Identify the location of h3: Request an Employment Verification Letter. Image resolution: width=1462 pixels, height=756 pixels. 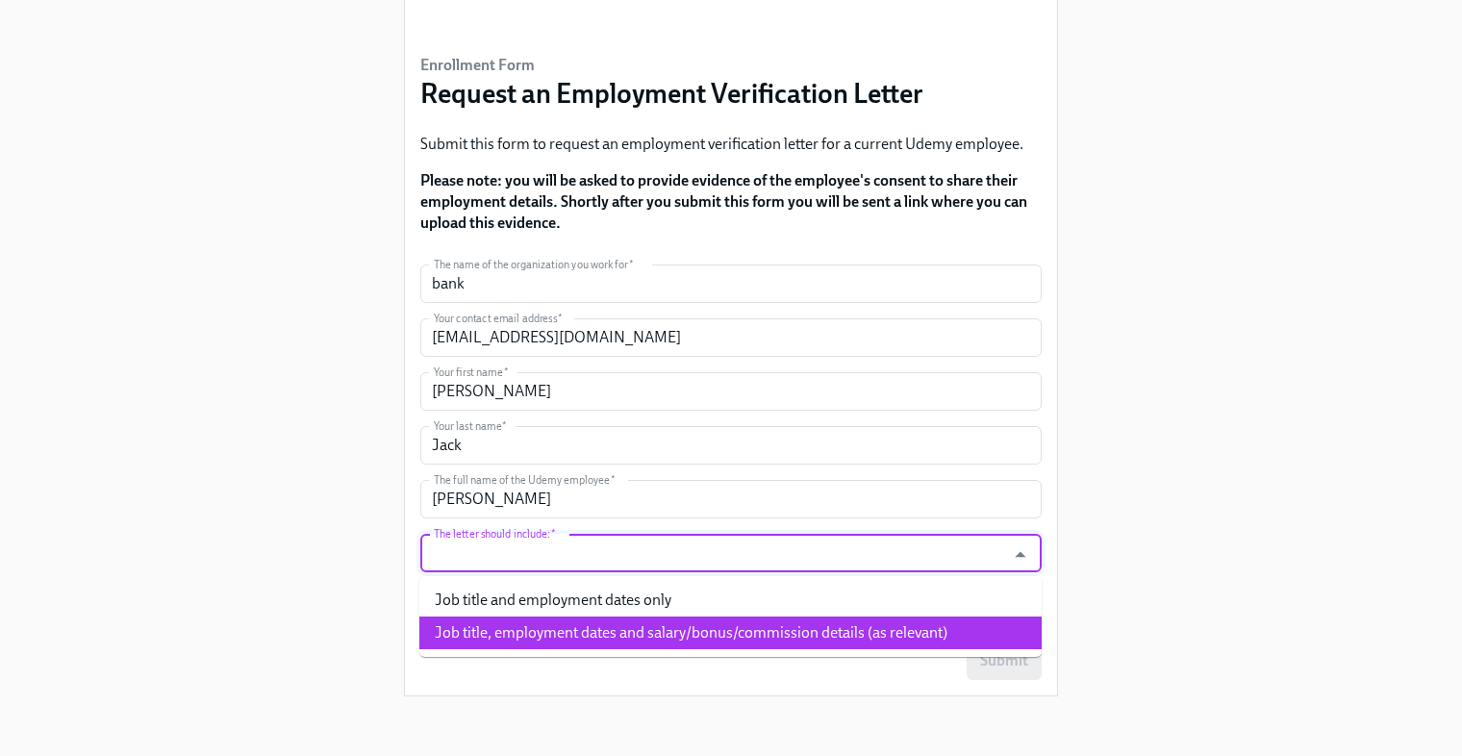
(671, 93).